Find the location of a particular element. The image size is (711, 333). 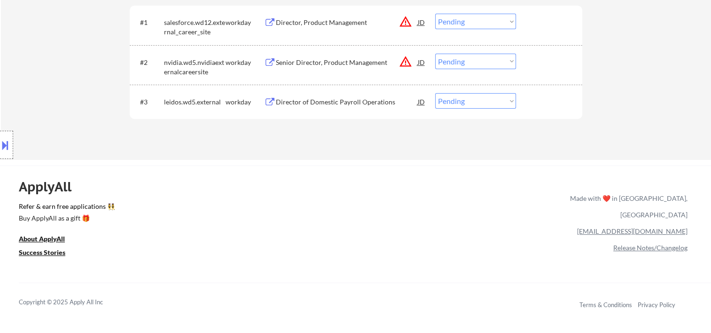

u: About ApplyAll is located at coordinates (42, 238).